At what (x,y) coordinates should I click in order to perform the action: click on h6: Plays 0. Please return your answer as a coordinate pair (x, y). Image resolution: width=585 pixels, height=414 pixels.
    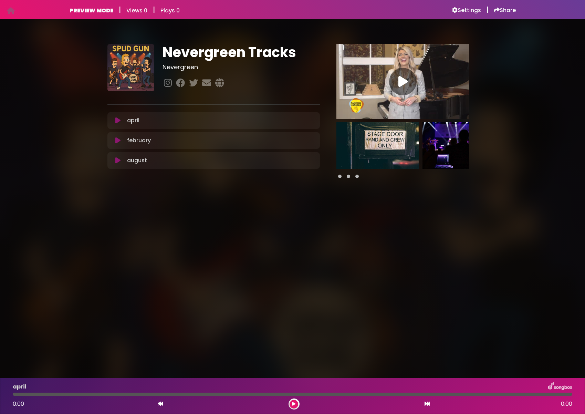
    Looking at the image, I should click on (170, 10).